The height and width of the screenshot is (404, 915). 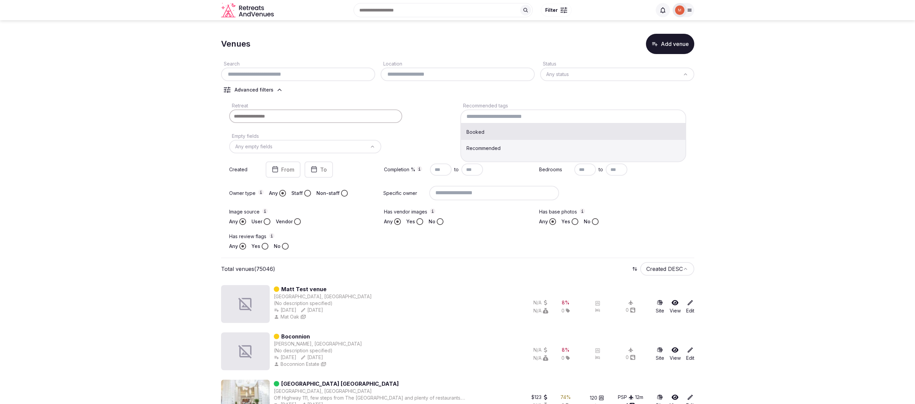 What do you see at coordinates (239, 105) in the screenshot?
I see `label: Retreat` at bounding box center [239, 105].